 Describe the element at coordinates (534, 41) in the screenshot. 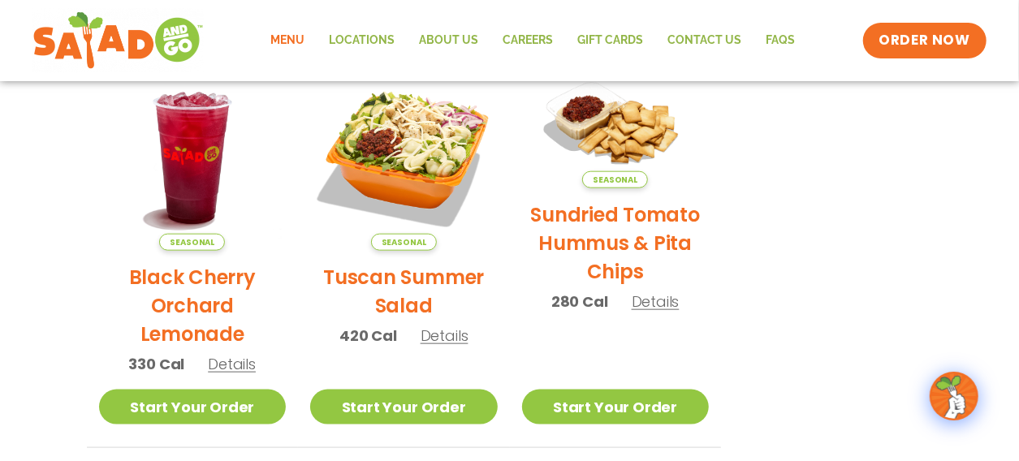

I see `nav: Menu` at that location.